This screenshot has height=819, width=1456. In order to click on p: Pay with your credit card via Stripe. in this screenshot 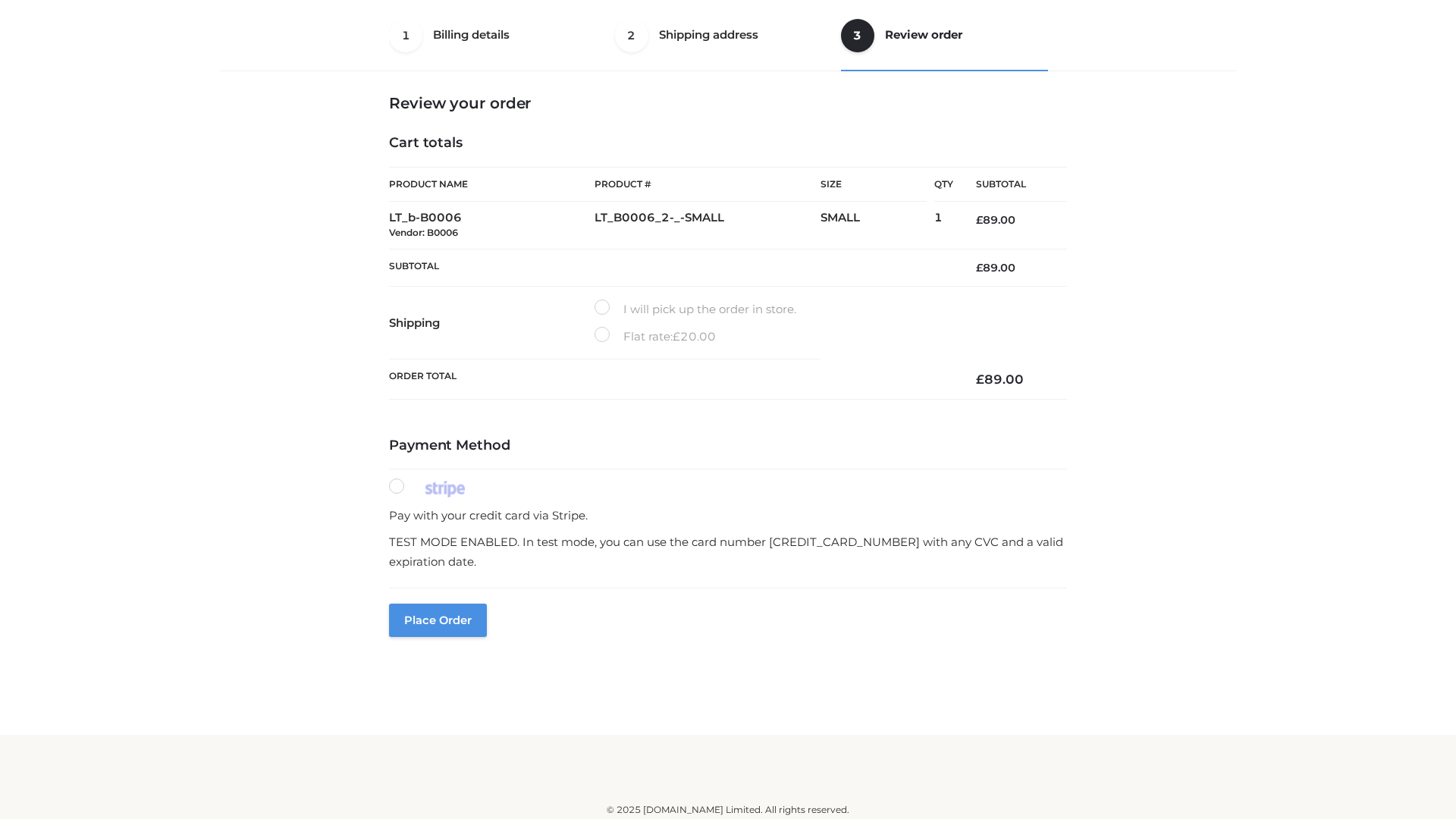, I will do `click(728, 516)`.